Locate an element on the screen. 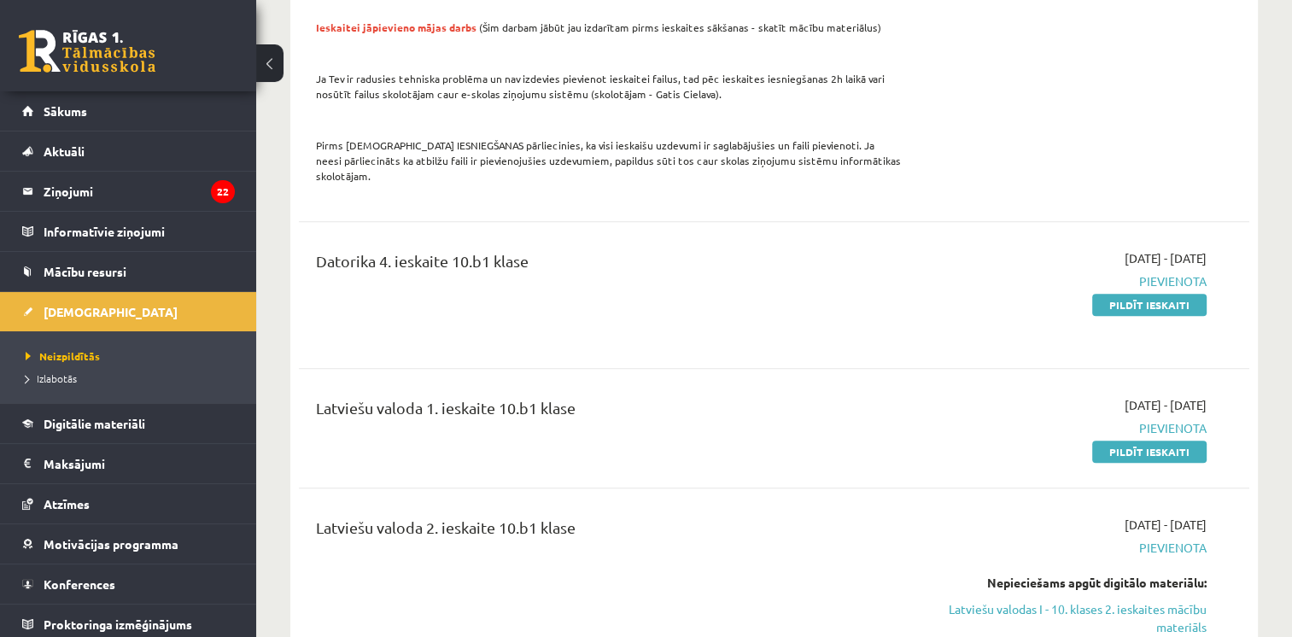 This screenshot has height=637, width=1292. span: Ieskaitei jāpievieno mājas darbs is located at coordinates (396, 27).